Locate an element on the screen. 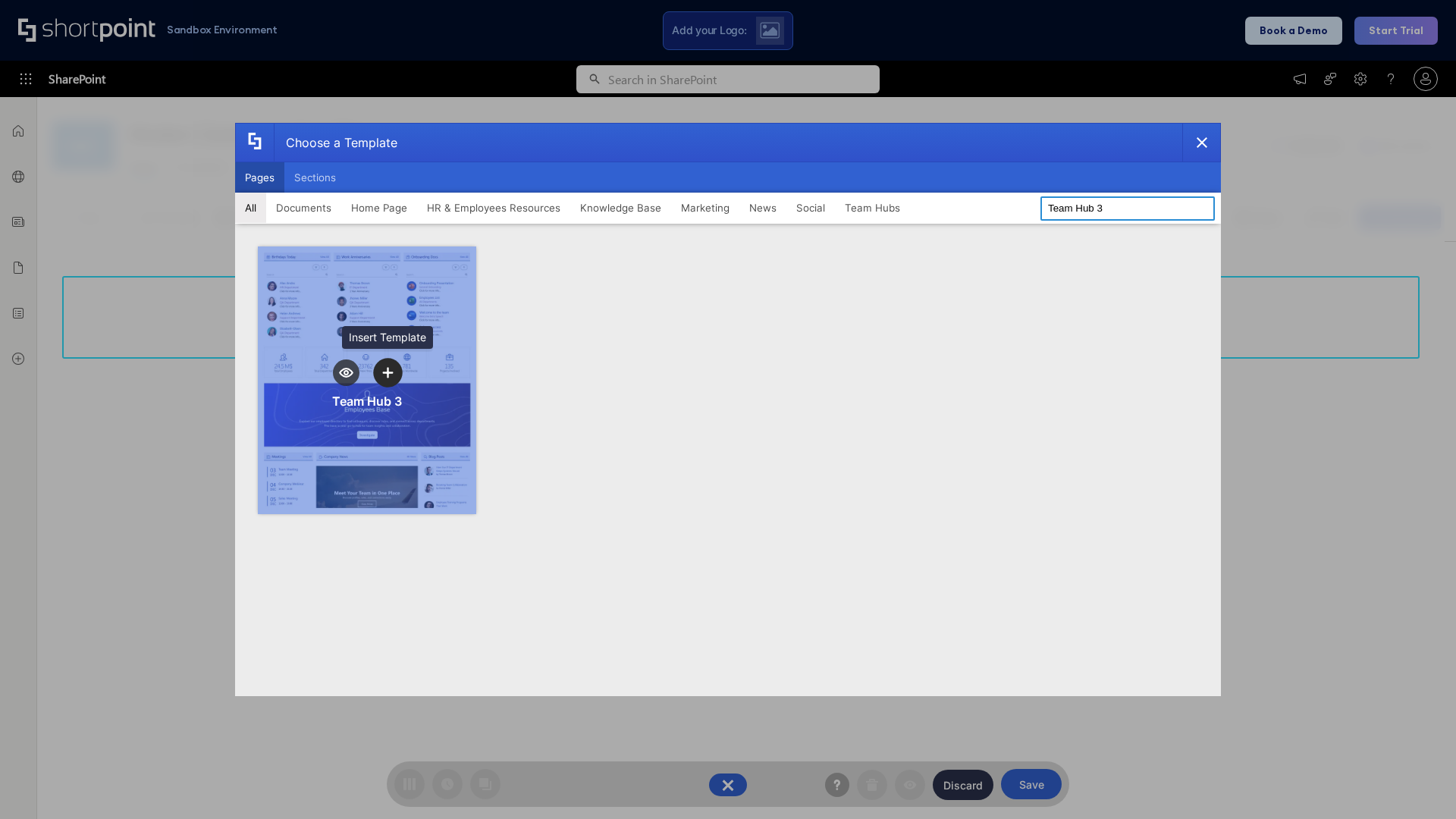  button: Home Page is located at coordinates (379, 208).